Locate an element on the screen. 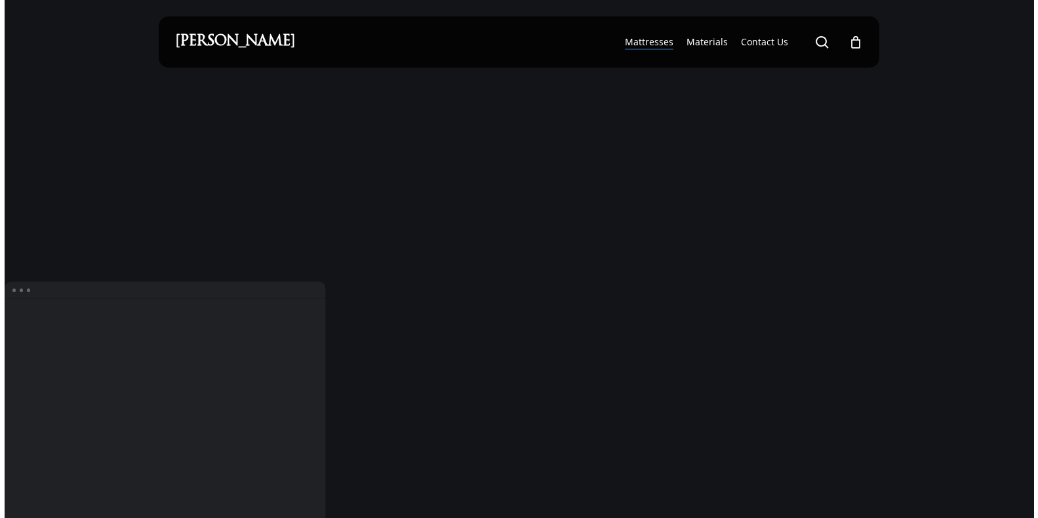 The width and height of the screenshot is (1038, 518). a: Mattresses is located at coordinates (649, 42).